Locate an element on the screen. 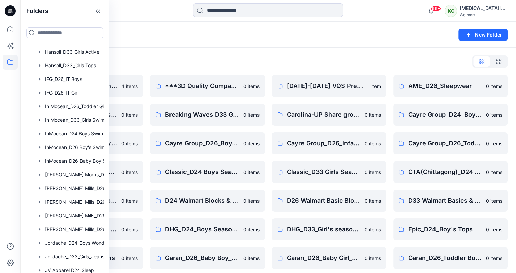  a: Cayre Group_D26_Toddler Boys Swim0 items is located at coordinates (451, 143).